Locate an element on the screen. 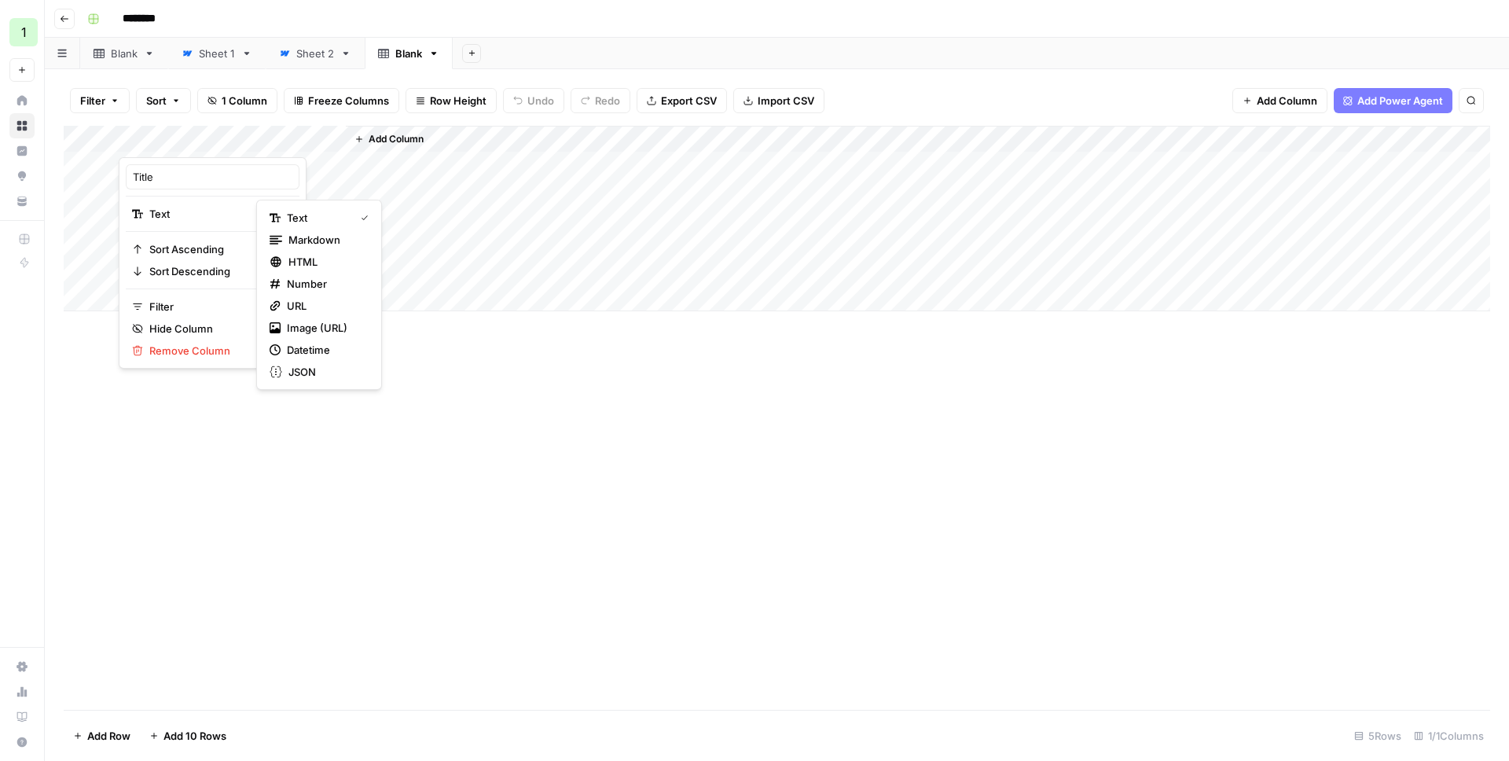  span: Image (URL) is located at coordinates (325, 328).